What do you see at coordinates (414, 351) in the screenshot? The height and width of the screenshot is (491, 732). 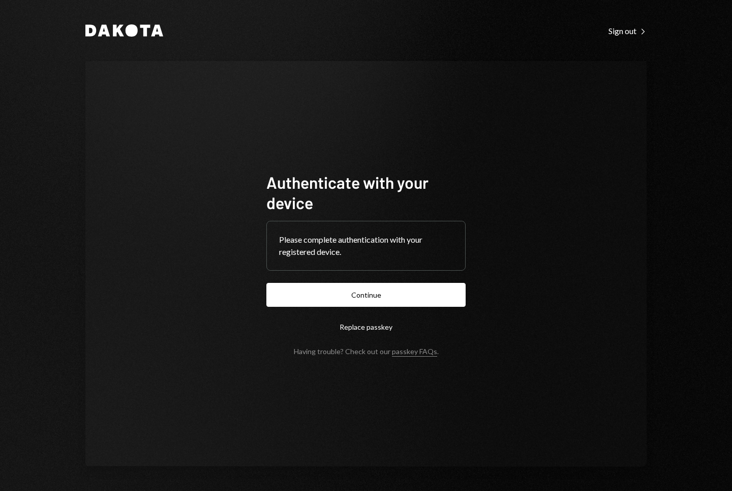 I see `a: passkey FAQs` at bounding box center [414, 351].